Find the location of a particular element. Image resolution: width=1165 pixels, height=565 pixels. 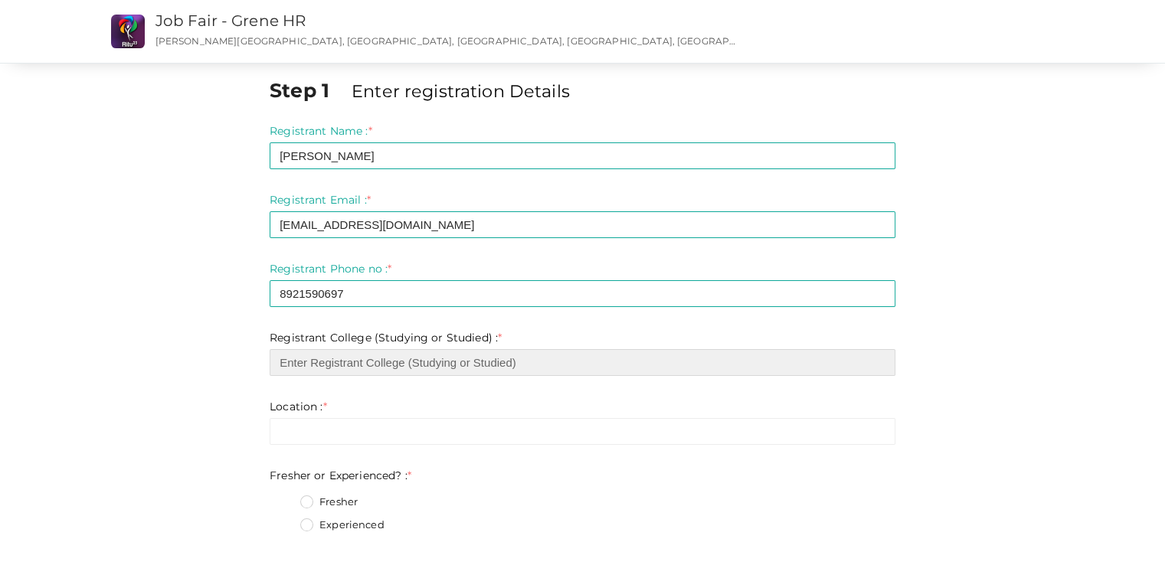

input: Enter registrant name here. is located at coordinates (582, 155).